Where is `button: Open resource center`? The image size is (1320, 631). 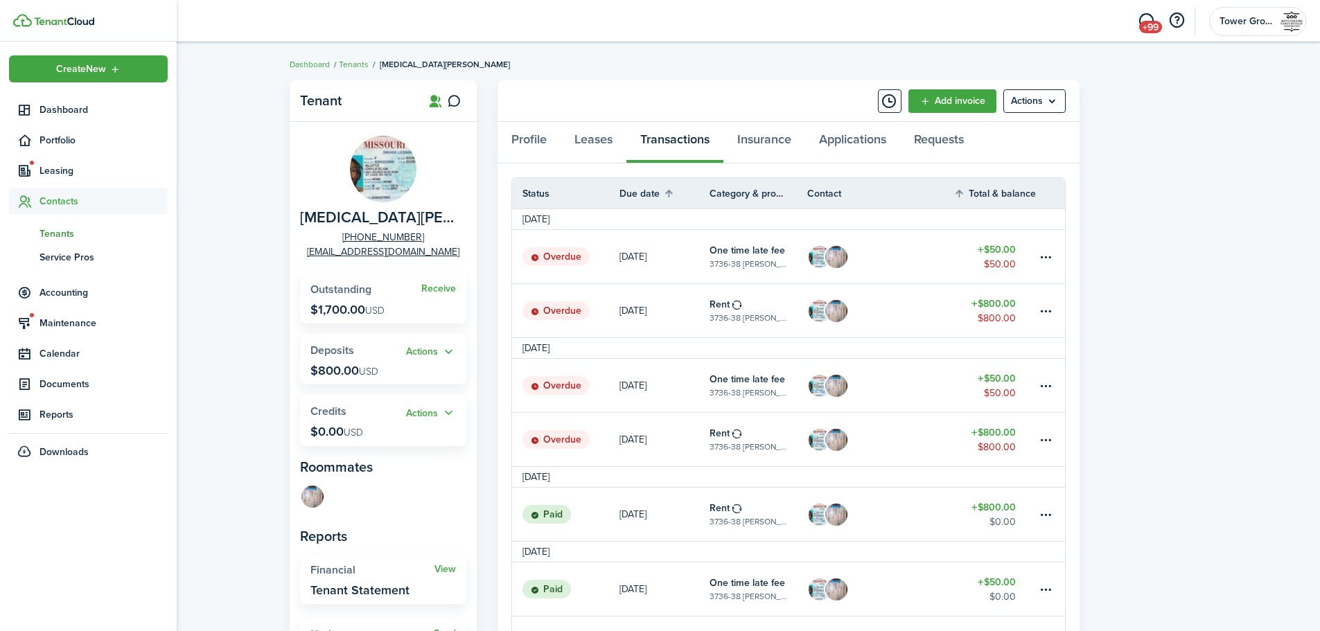 button: Open resource center is located at coordinates (1177, 21).